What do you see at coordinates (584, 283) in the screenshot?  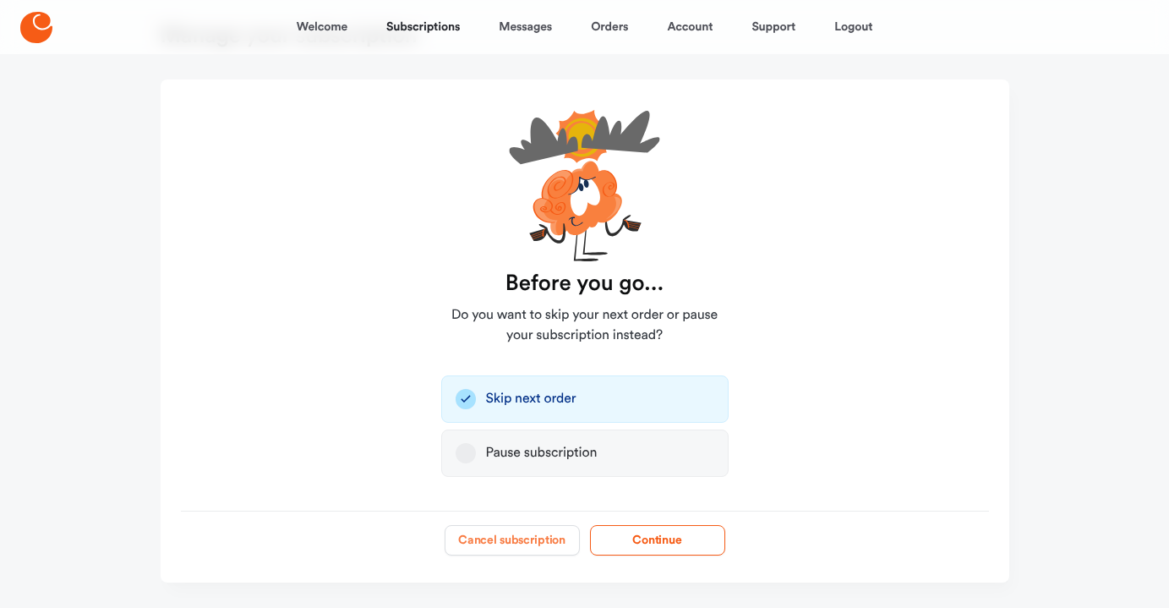 I see `strong: Before you go...` at bounding box center [584, 283].